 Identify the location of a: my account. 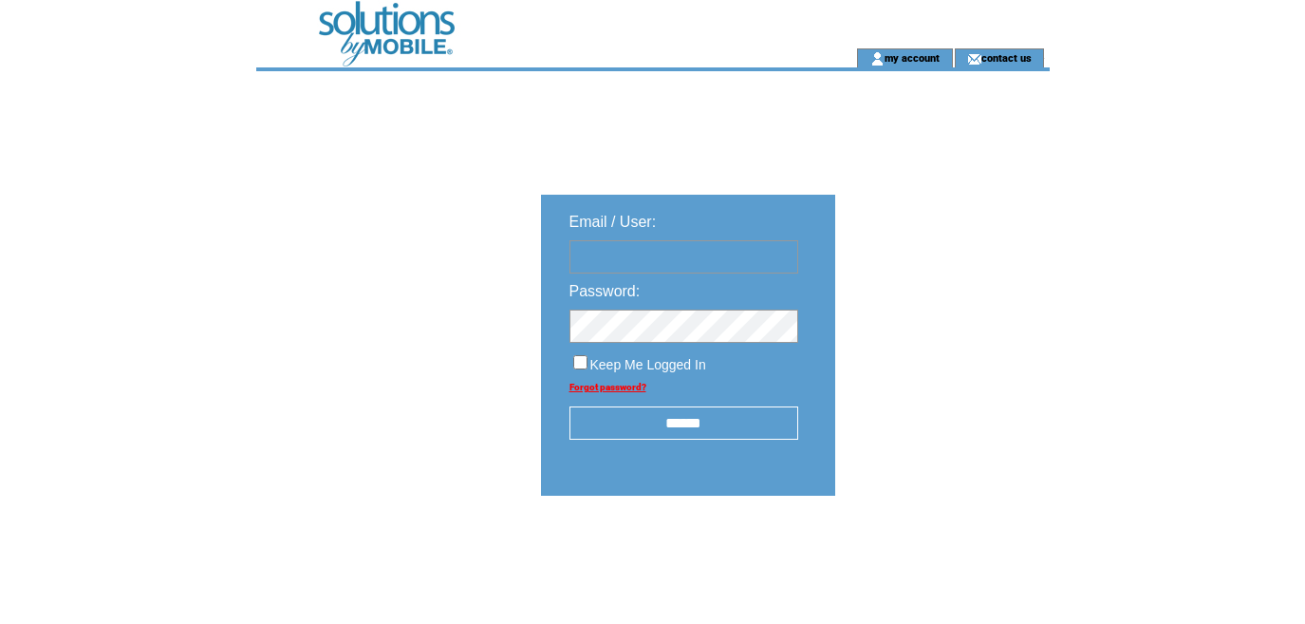
(912, 57).